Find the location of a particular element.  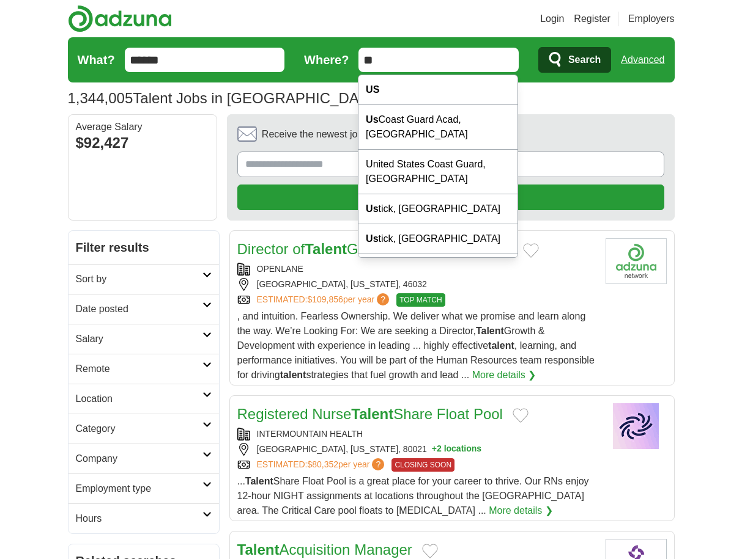

a: Login is located at coordinates (551, 19).